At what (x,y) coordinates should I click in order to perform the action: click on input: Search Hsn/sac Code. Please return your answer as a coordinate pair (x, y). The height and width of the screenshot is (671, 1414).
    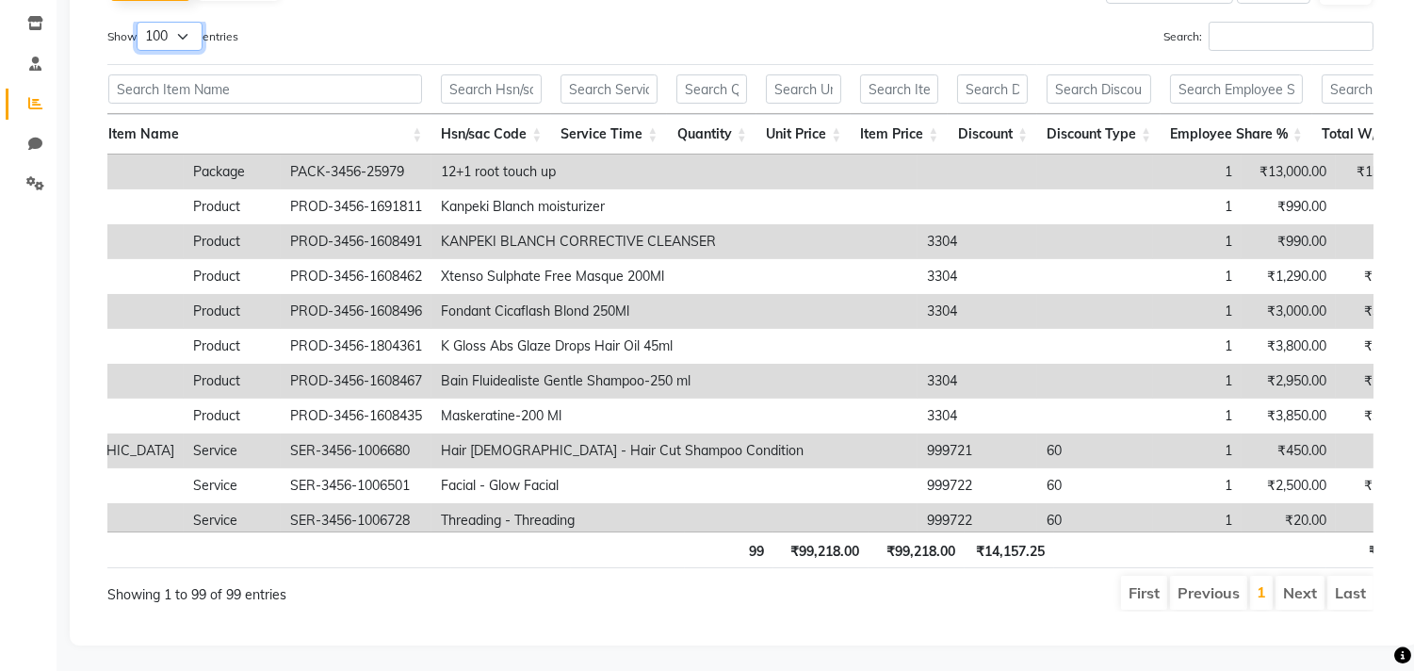
    Looking at the image, I should click on (491, 89).